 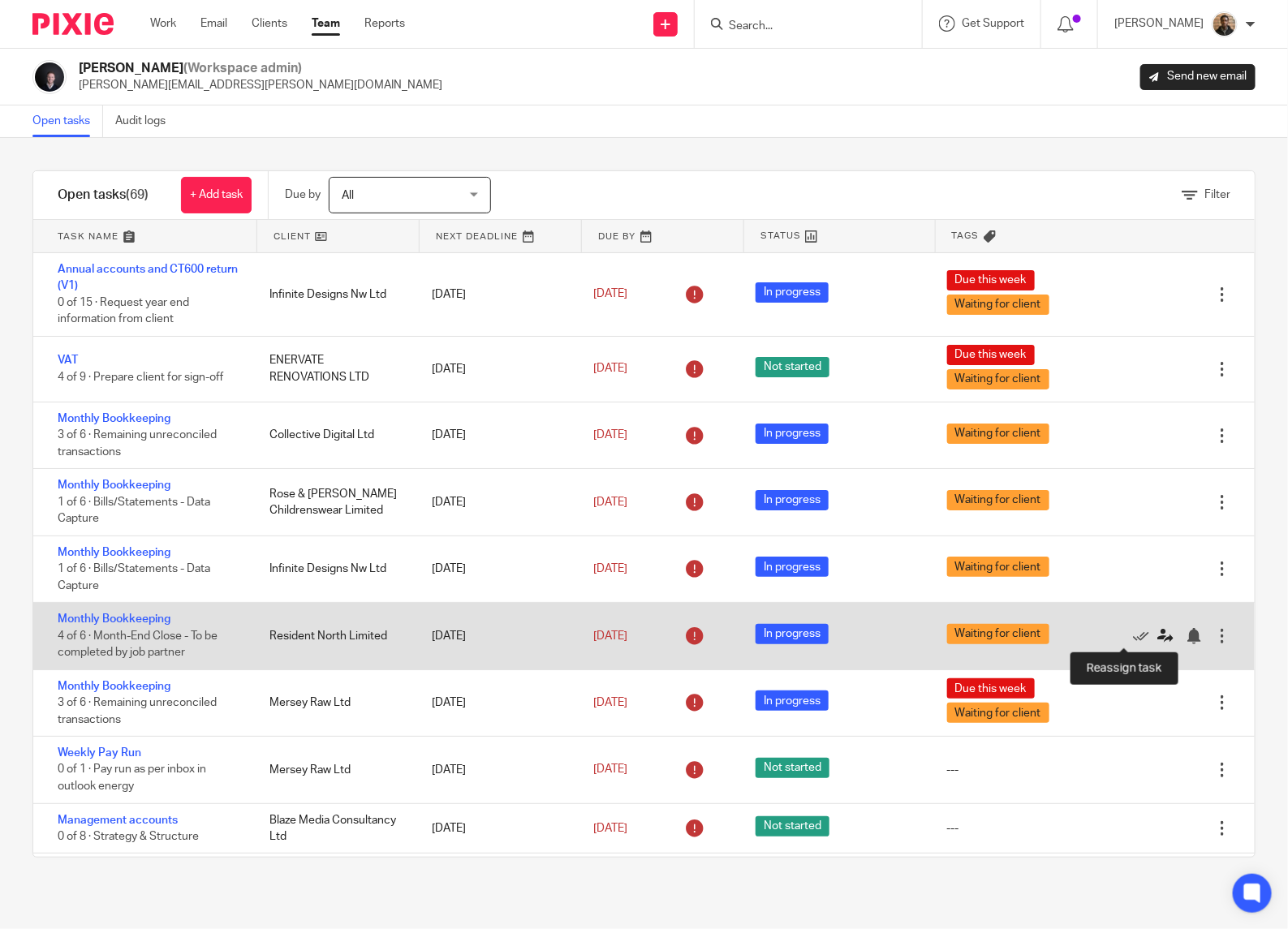 I want to click on a: Open tasks, so click(x=67, y=121).